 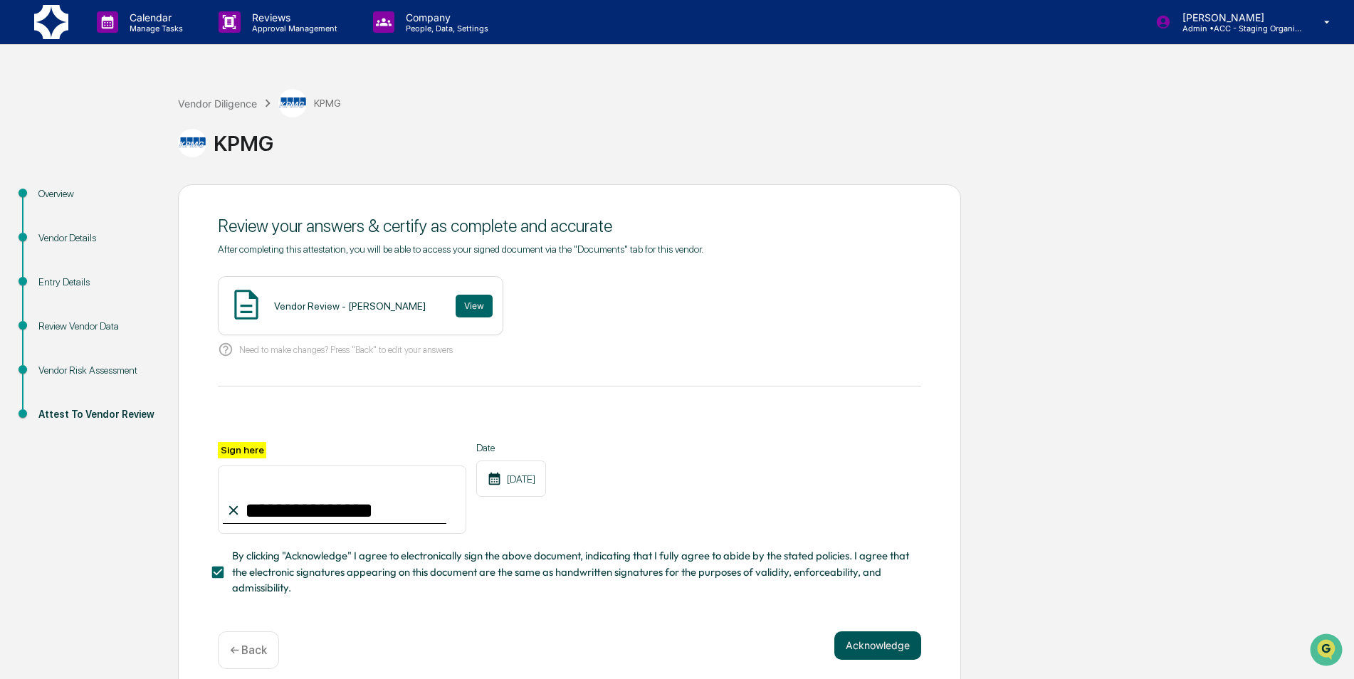 What do you see at coordinates (474, 306) in the screenshot?
I see `button: View` at bounding box center [474, 306].